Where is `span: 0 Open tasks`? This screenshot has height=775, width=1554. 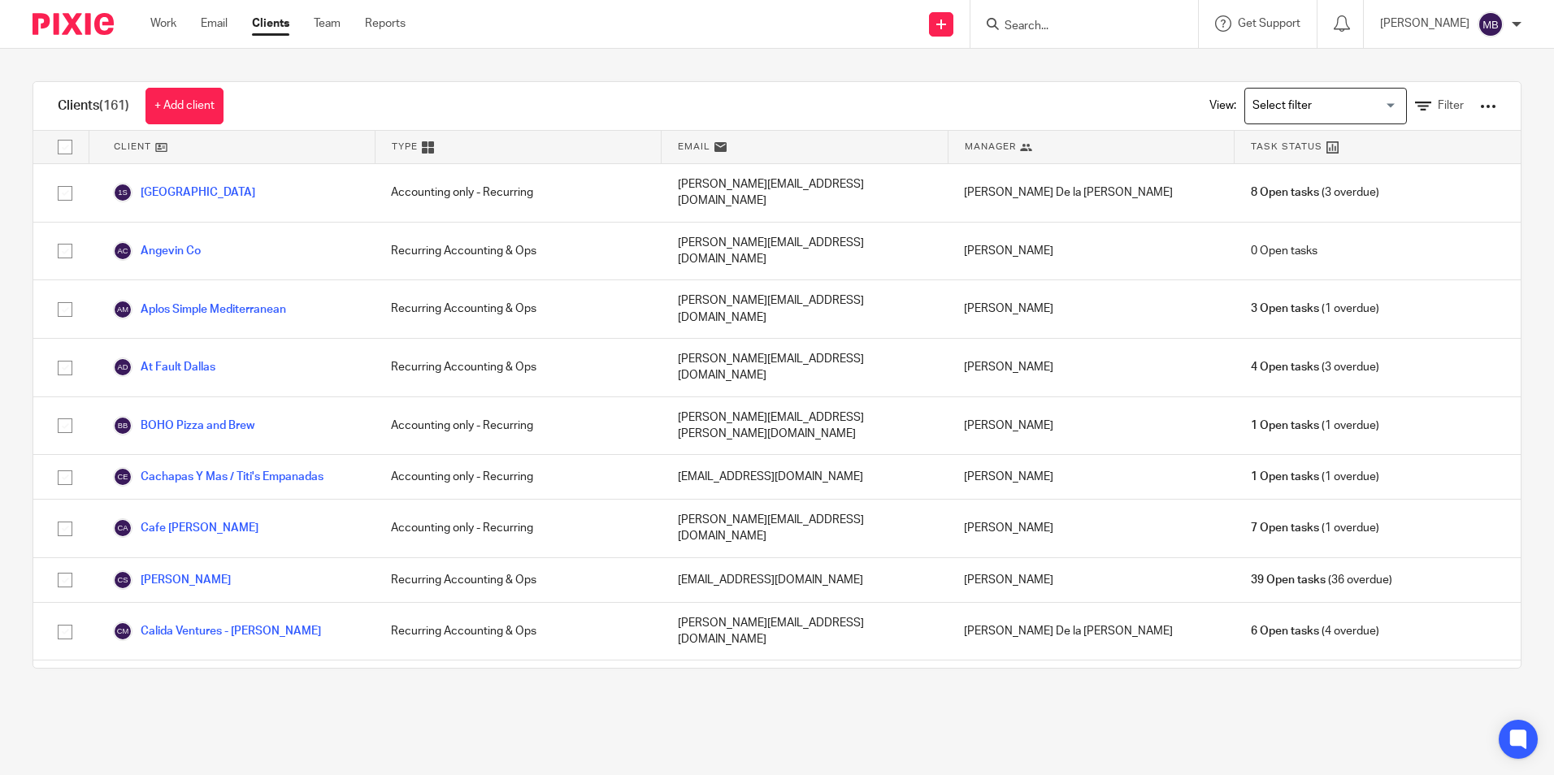 span: 0 Open tasks is located at coordinates (1284, 251).